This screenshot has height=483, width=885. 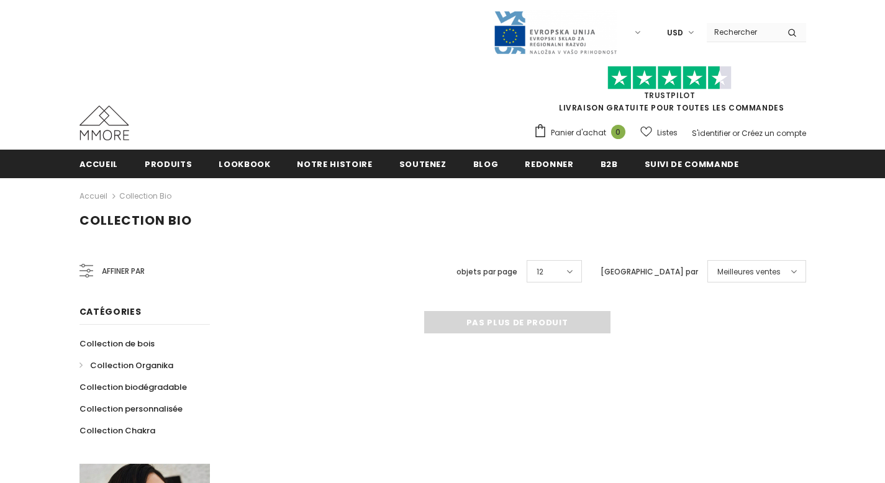 What do you see at coordinates (168, 163) in the screenshot?
I see `a: Produits` at bounding box center [168, 163].